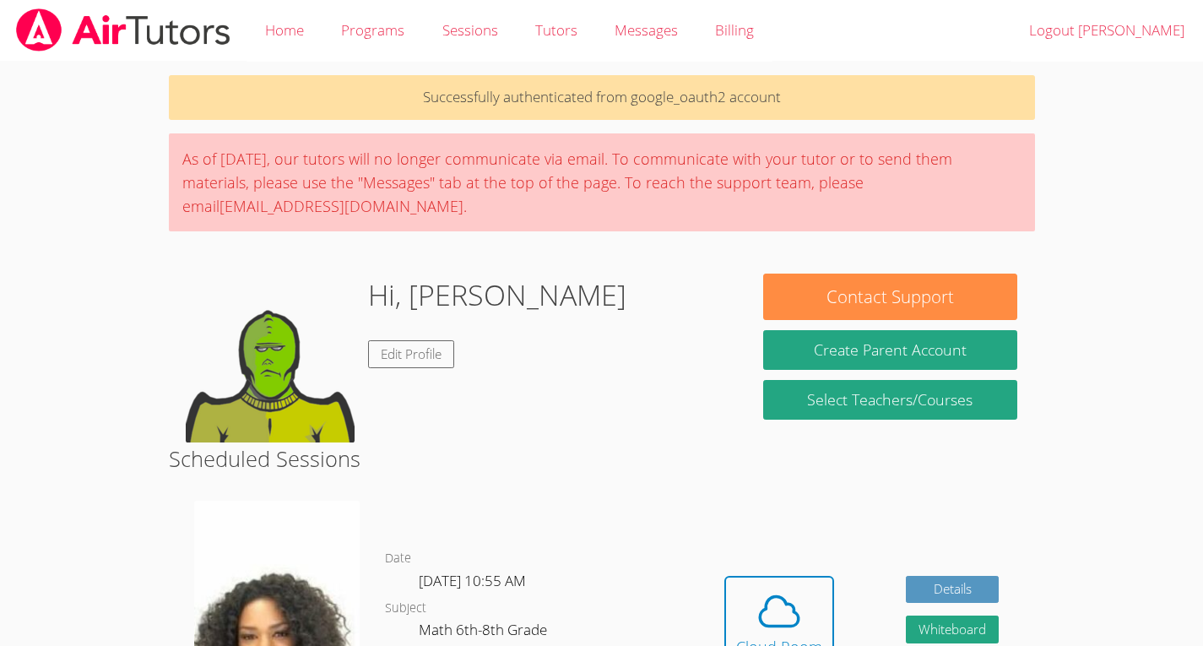 Image resolution: width=1203 pixels, height=646 pixels. Describe the element at coordinates (890, 296) in the screenshot. I see `button: Contact Support` at that location.